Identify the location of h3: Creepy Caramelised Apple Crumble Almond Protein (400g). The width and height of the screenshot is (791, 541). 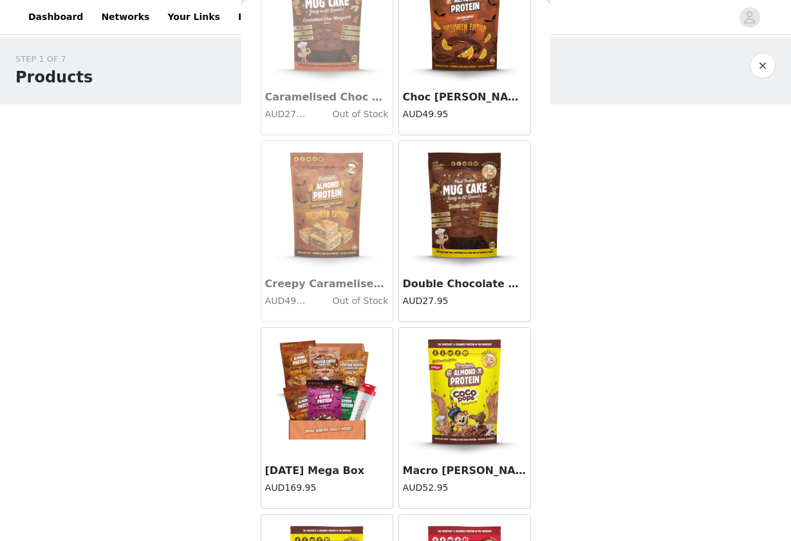
(327, 284).